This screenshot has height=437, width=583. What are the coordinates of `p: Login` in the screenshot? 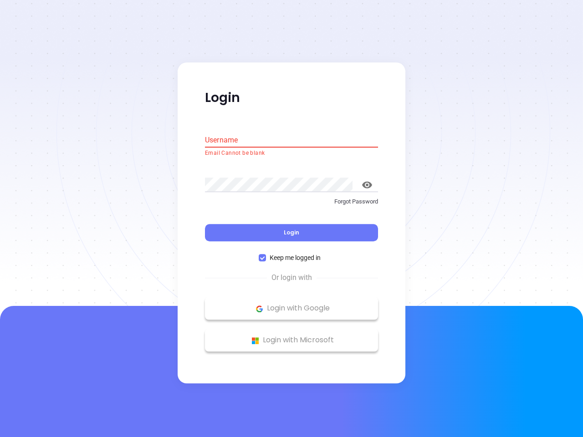 It's located at (291, 98).